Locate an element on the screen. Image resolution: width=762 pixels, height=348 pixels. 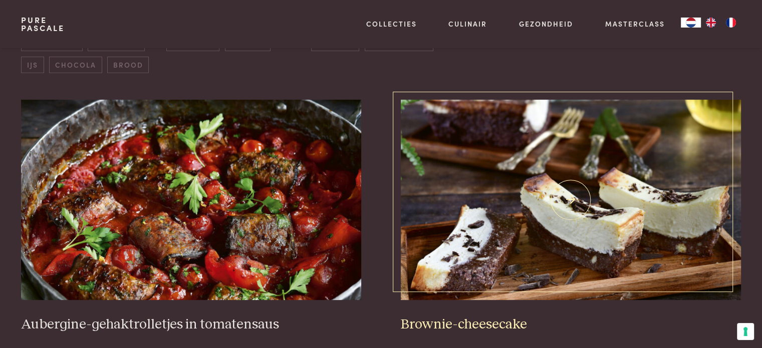
a: EN is located at coordinates (711, 23).